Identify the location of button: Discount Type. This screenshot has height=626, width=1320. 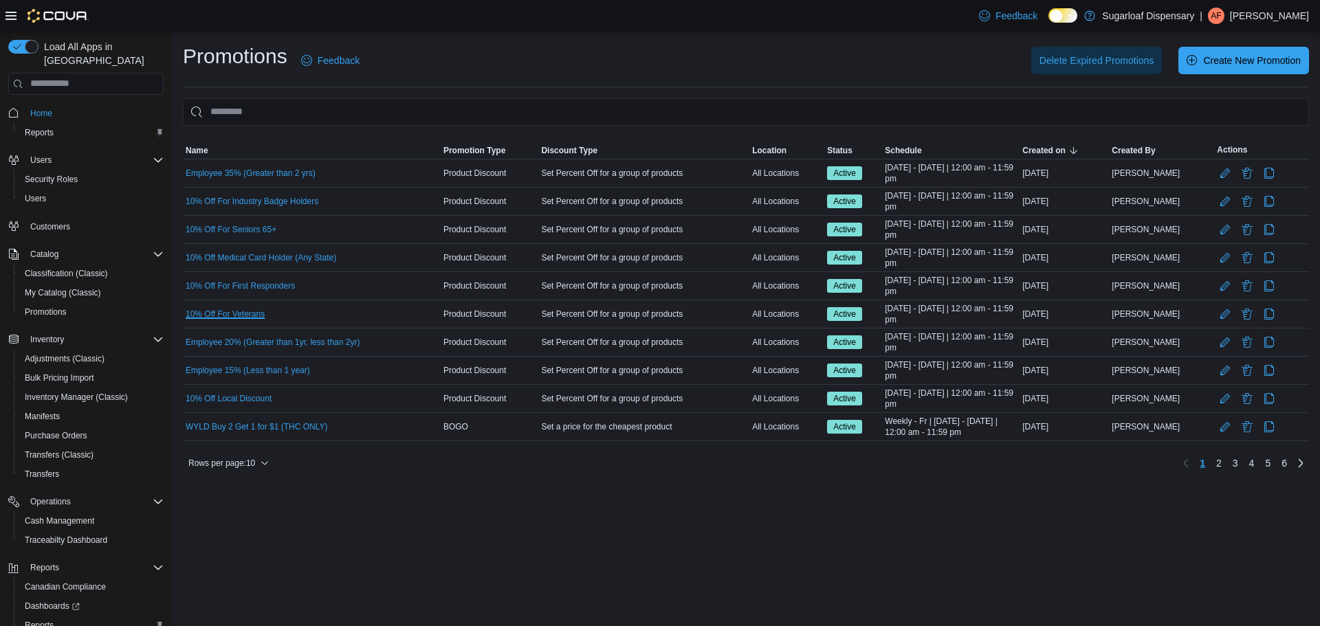
(643, 151).